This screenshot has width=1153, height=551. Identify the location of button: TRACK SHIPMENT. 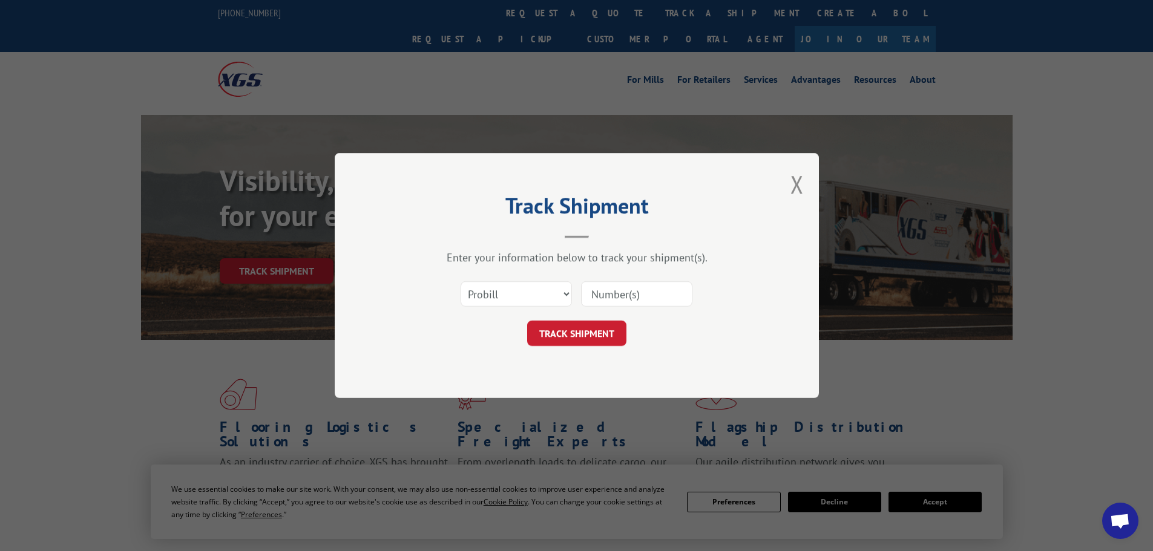
(577, 333).